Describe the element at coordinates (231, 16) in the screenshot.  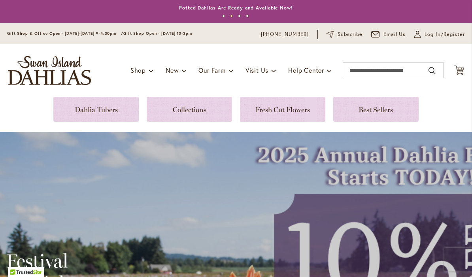
I see `button: 2 of 4` at that location.